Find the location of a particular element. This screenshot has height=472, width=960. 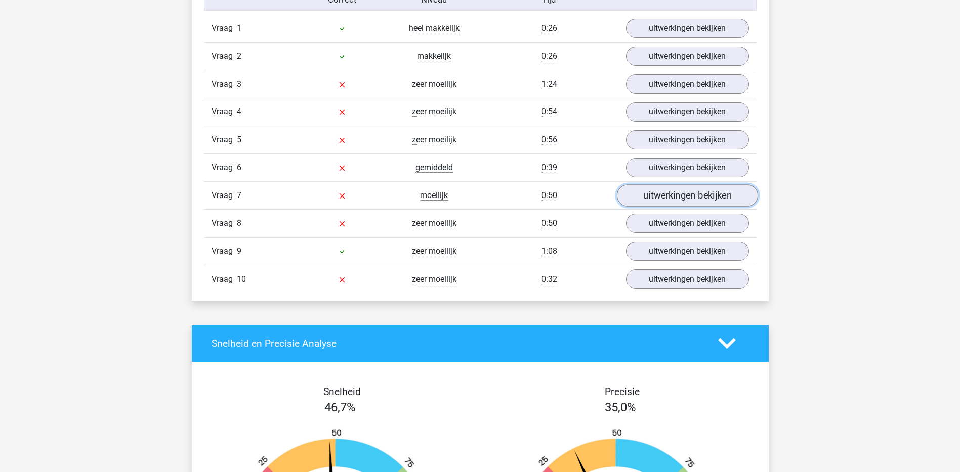

span: 10 is located at coordinates (241, 278).